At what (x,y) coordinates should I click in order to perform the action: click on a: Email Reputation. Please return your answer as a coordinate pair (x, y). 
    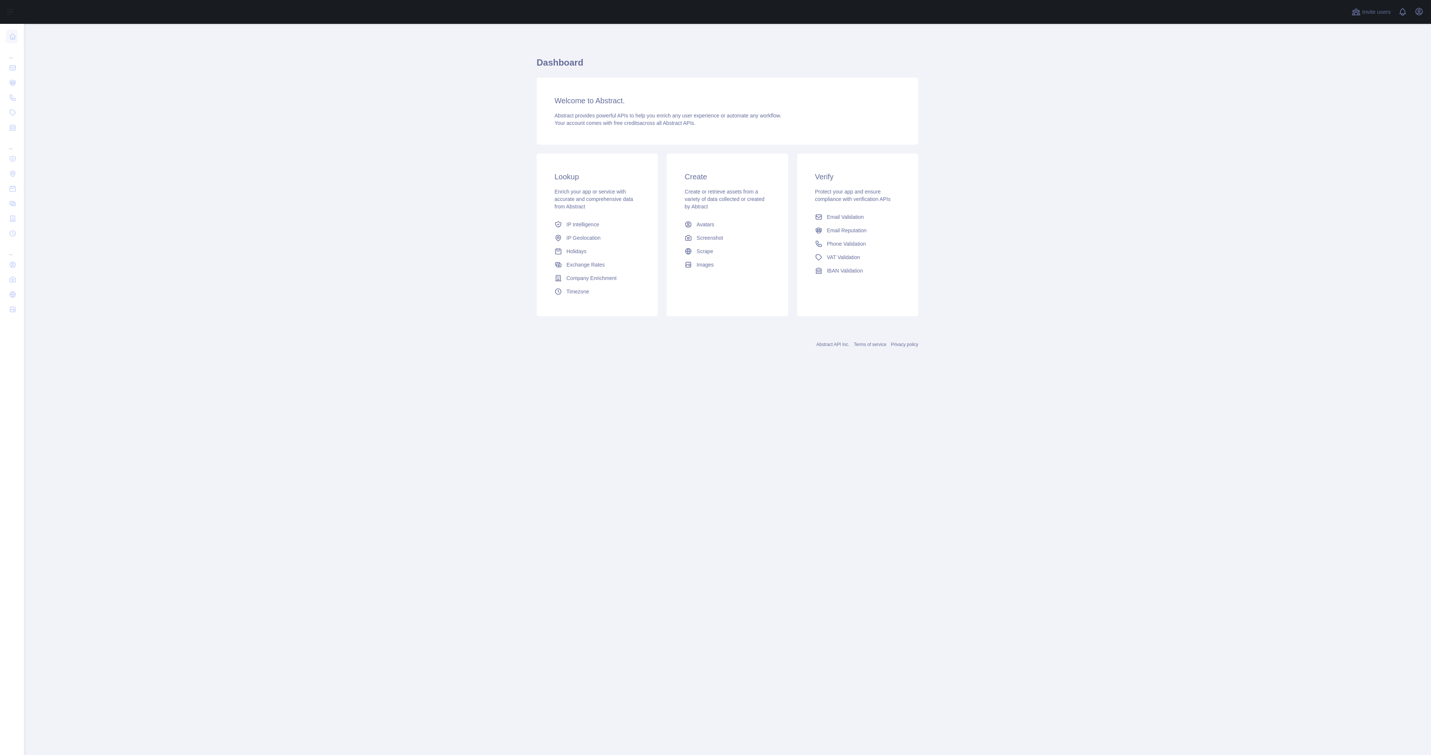
    Looking at the image, I should click on (857, 230).